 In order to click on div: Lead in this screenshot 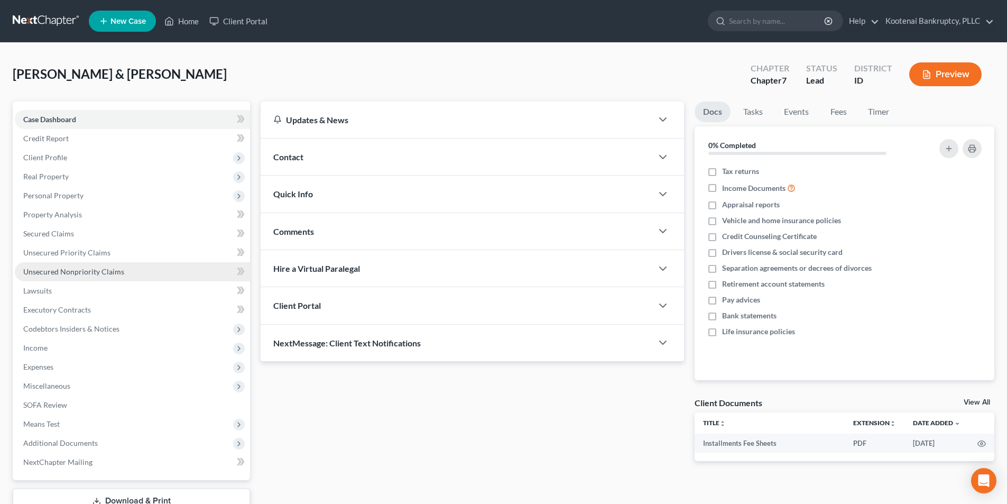, I will do `click(822, 80)`.